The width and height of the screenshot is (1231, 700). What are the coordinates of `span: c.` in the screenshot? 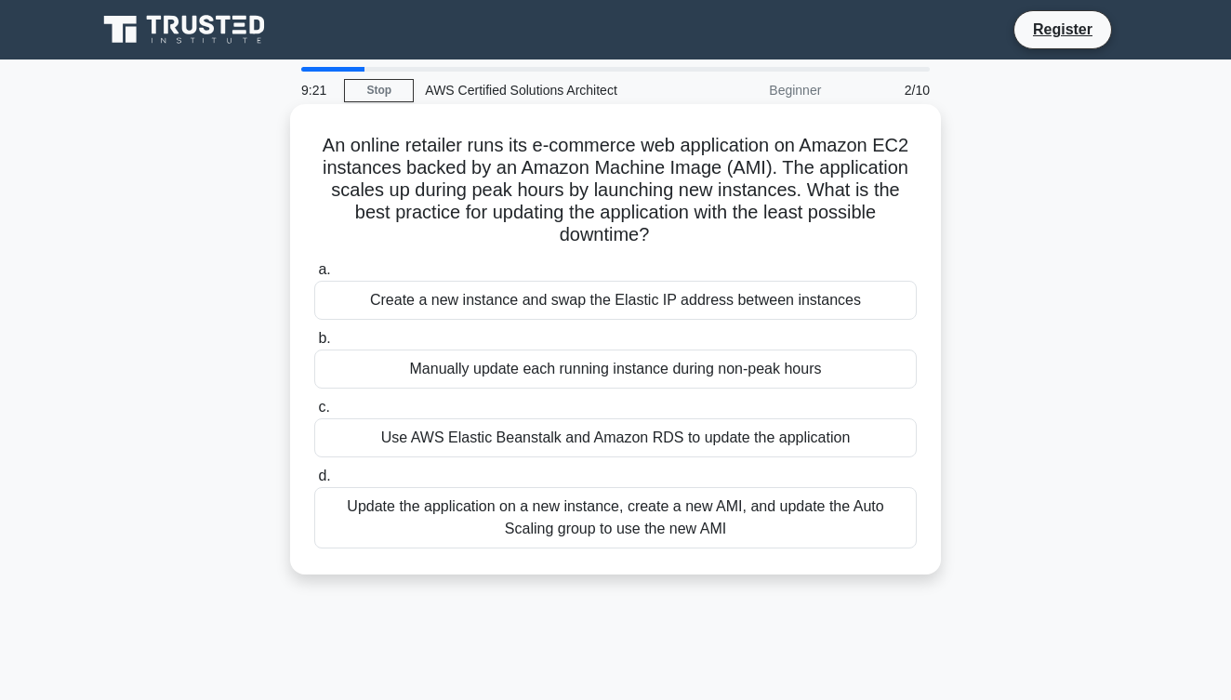 It's located at (324, 406).